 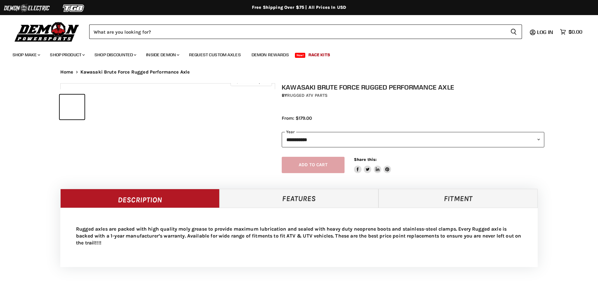 I want to click on a: $0.00, so click(x=571, y=32).